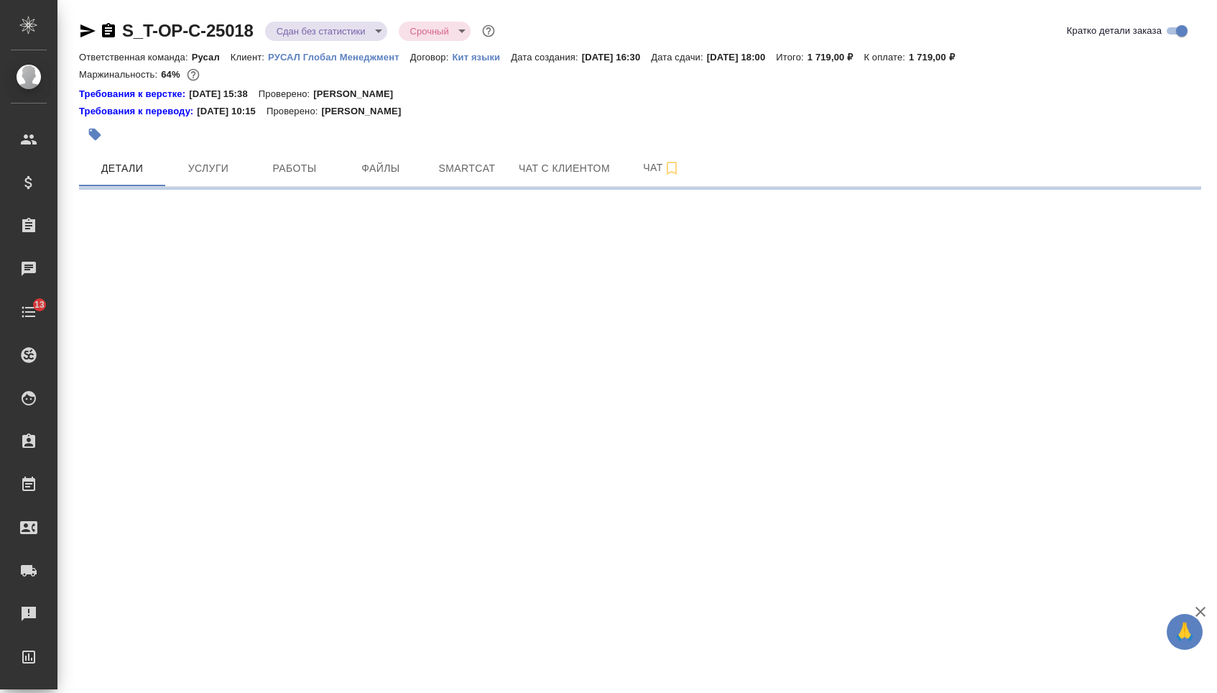 Image resolution: width=1217 pixels, height=693 pixels. I want to click on p: Дата сдачи:, so click(678, 57).